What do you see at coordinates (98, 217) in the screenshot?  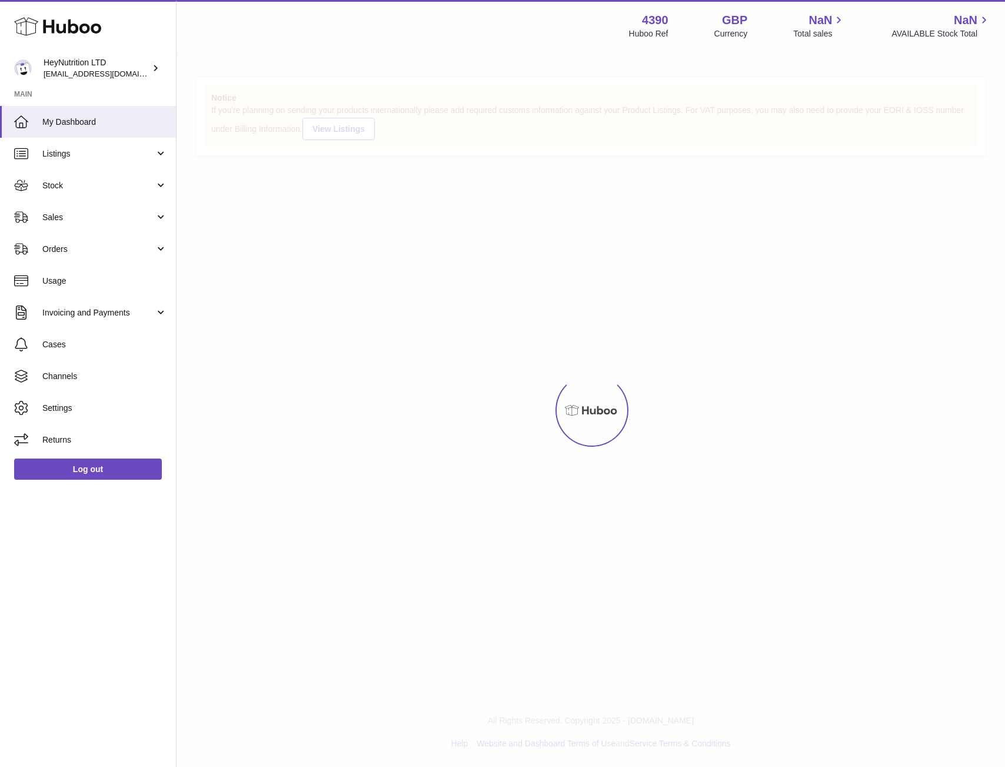 I see `span: Sales` at bounding box center [98, 217].